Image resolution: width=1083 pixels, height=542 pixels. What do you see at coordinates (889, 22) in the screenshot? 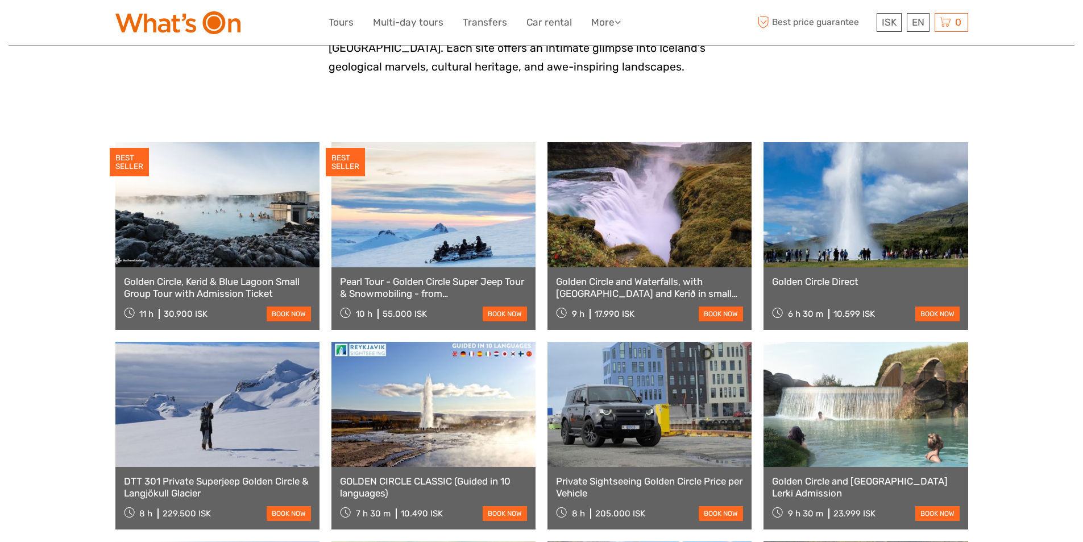
I see `span: ISK` at bounding box center [889, 22].